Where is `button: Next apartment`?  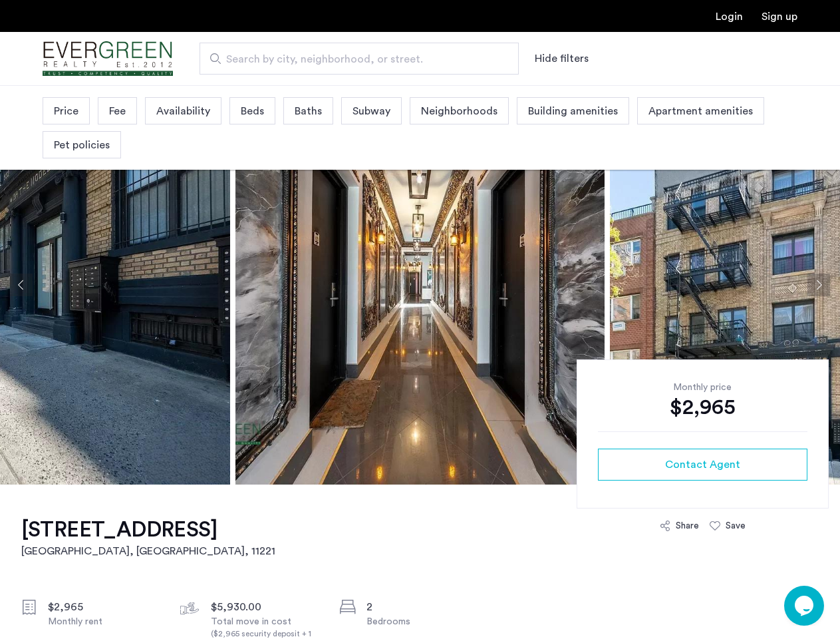
button: Next apartment is located at coordinates (819, 285).